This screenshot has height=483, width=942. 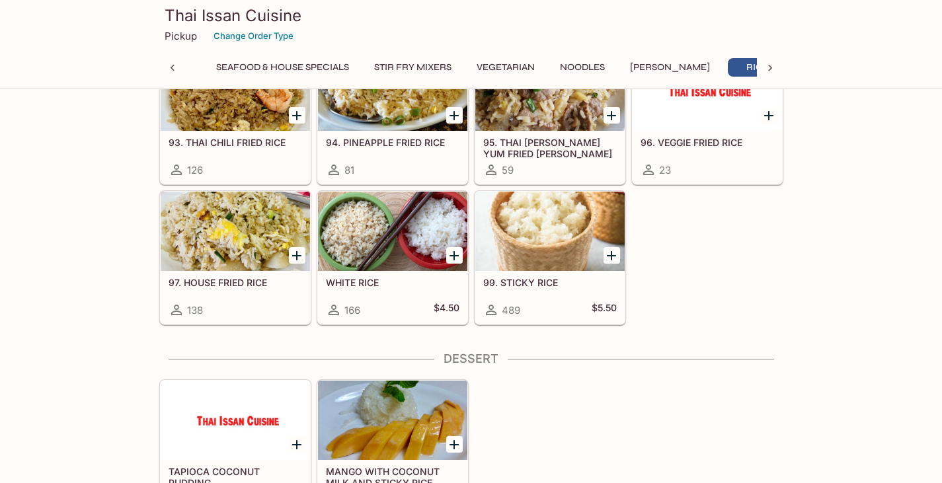 What do you see at coordinates (352, 310) in the screenshot?
I see `span: 166` at bounding box center [352, 310].